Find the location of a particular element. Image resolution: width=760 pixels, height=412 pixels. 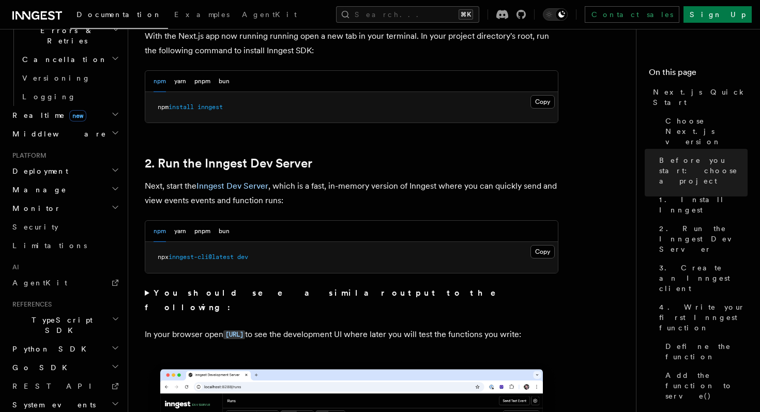

span: 2. Run the Inngest Dev Server is located at coordinates (703, 239).